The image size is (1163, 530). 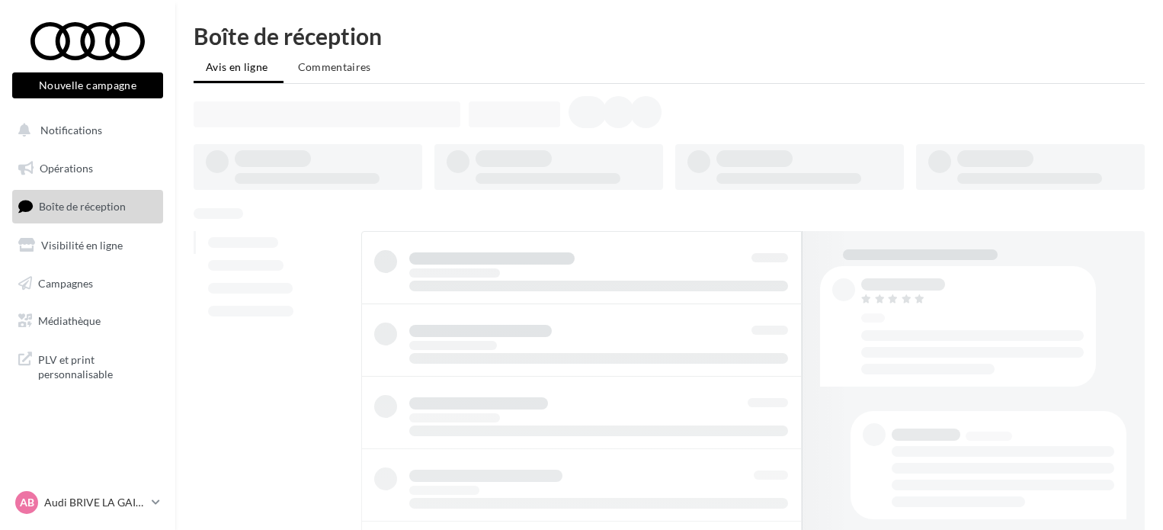 What do you see at coordinates (88, 284) in the screenshot?
I see `a: Campagnes` at bounding box center [88, 284].